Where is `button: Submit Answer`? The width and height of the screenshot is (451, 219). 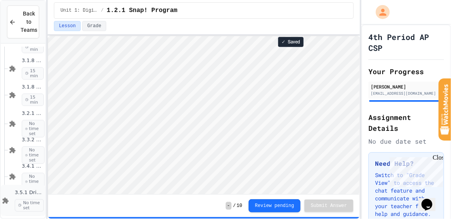 button: Submit Answer is located at coordinates (329, 206).